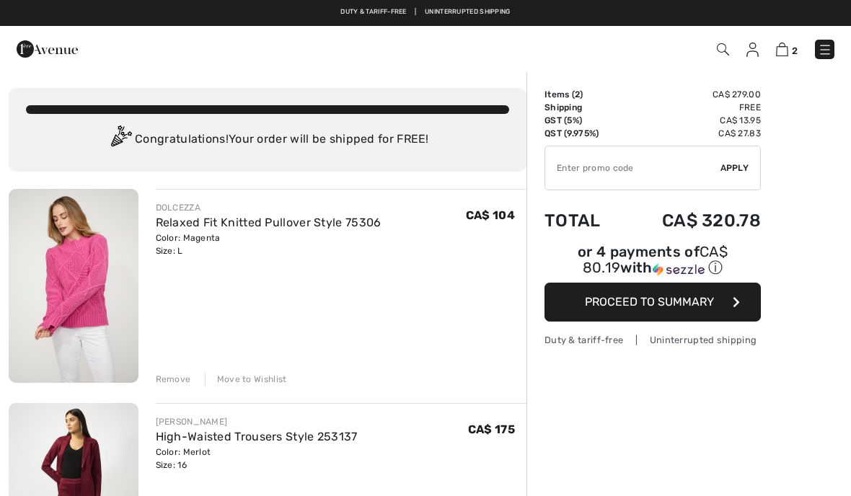 Image resolution: width=851 pixels, height=496 pixels. Describe the element at coordinates (691, 120) in the screenshot. I see `td: CA$ 13.95` at that location.